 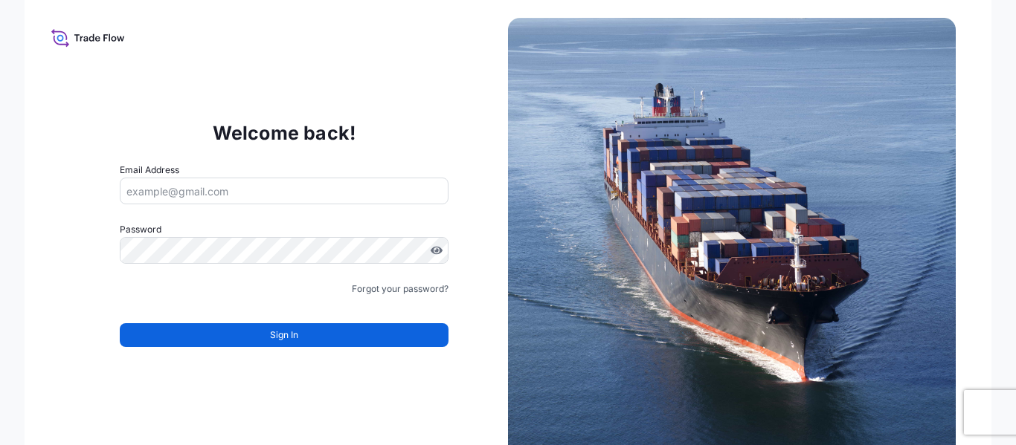 What do you see at coordinates (284, 230) in the screenshot?
I see `label: Password` at bounding box center [284, 230].